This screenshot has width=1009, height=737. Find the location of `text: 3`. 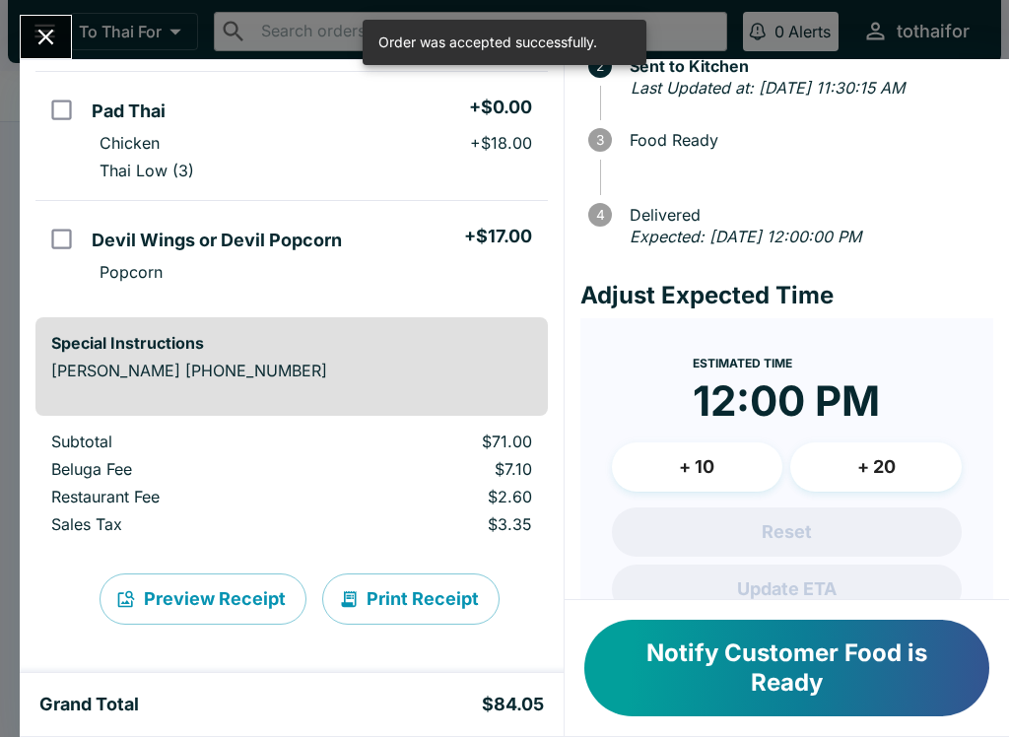

text: 3 is located at coordinates (600, 140).